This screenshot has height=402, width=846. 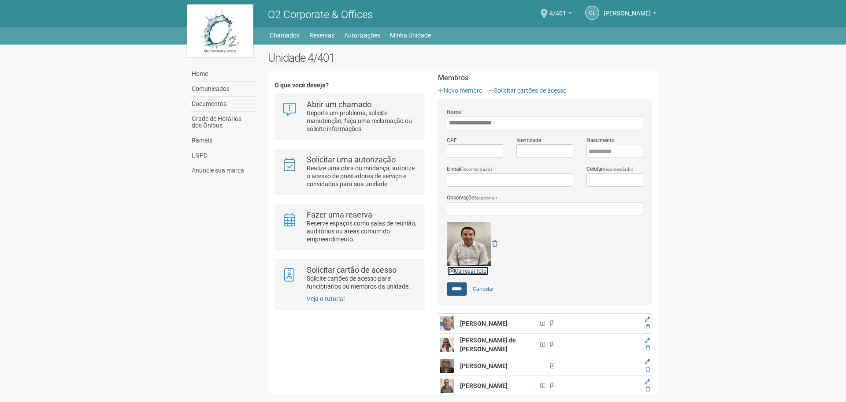 I want to click on p: Reporte um problema, solicite manutenção, faça uma reclamação ou solicite informações., so click(x=362, y=121).